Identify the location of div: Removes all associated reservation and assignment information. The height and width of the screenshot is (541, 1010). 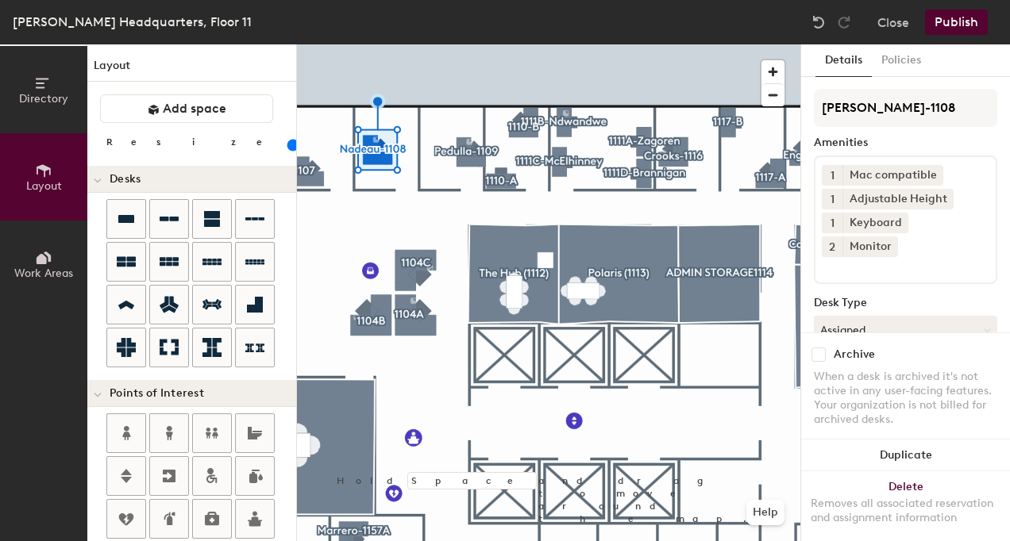
(905, 511).